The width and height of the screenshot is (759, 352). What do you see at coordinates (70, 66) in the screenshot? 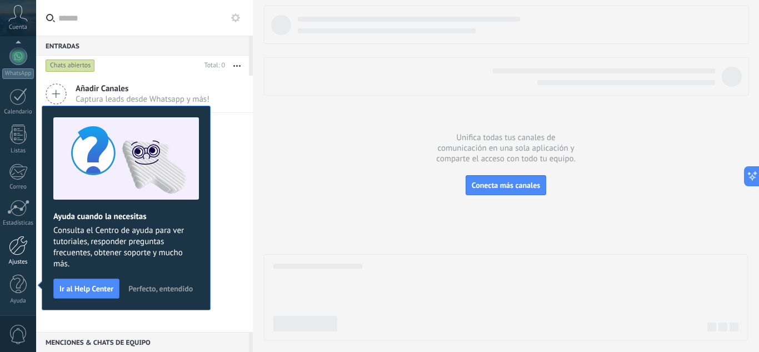
I see `div: Chats abiertos` at bounding box center [70, 66].